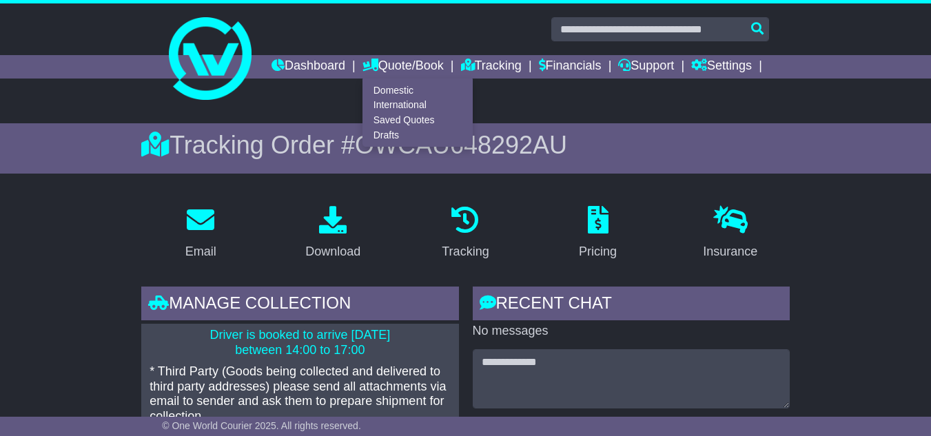 Image resolution: width=931 pixels, height=436 pixels. What do you see at coordinates (300, 305) in the screenshot?
I see `div: Manage collection` at bounding box center [300, 305].